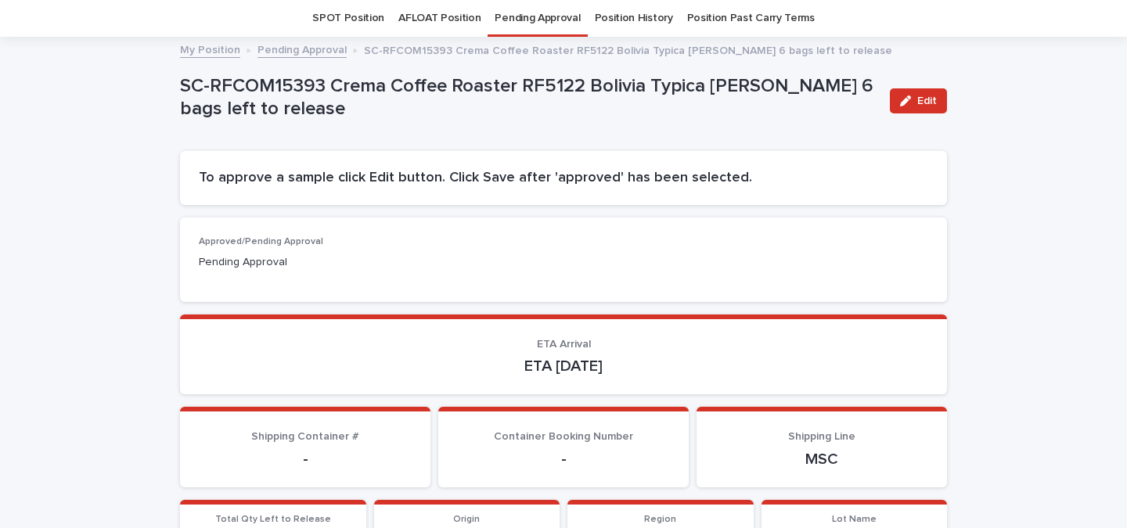  What do you see at coordinates (261, 242) in the screenshot?
I see `span: Approved/Pending Approval` at bounding box center [261, 242].